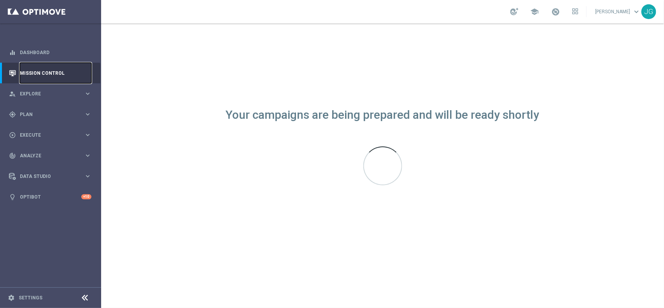  Describe the element at coordinates (50, 197) in the screenshot. I see `div: lightbulb Optibot +10` at that location.